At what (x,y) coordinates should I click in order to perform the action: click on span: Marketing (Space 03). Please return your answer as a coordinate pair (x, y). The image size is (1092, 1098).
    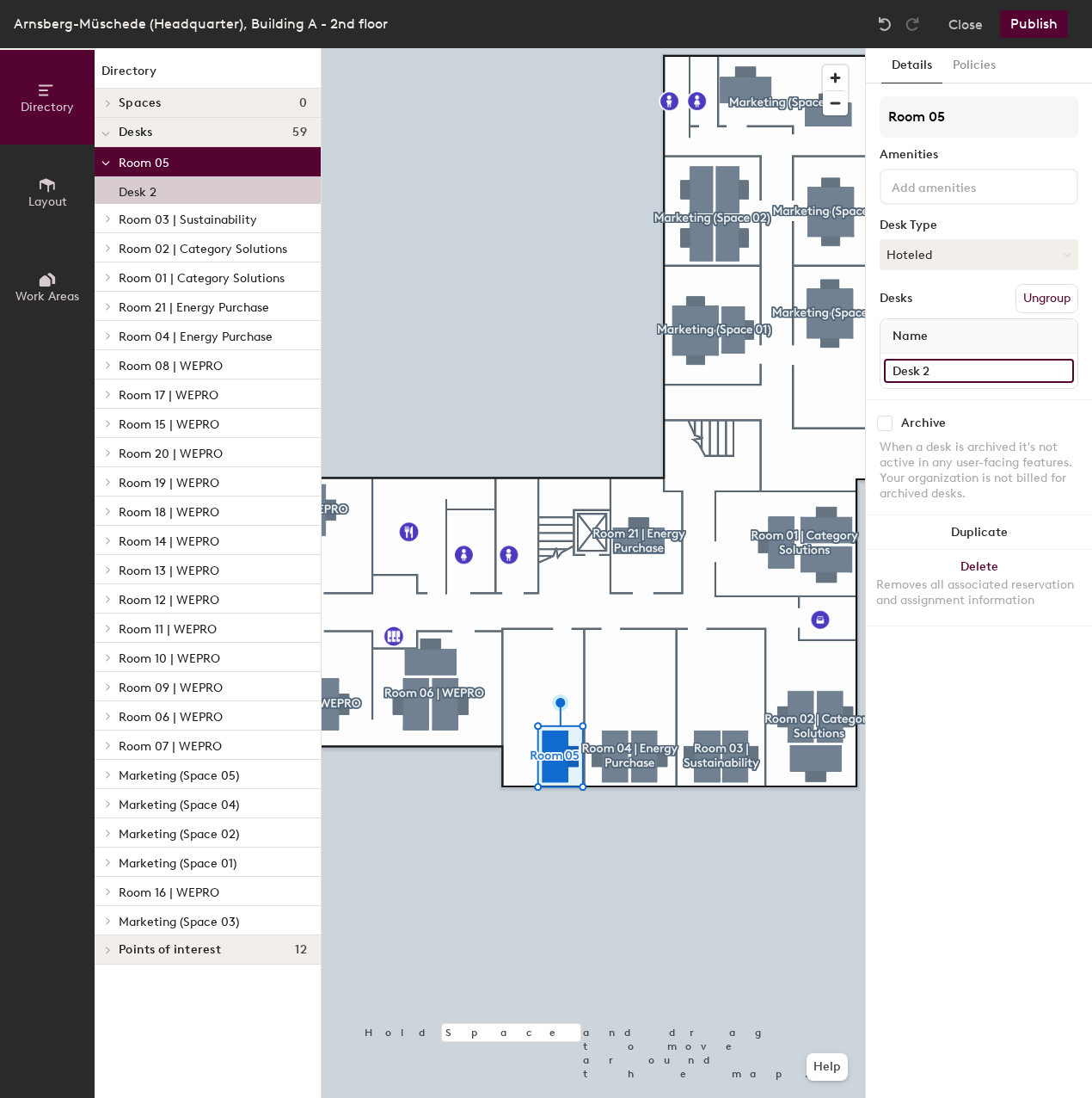
    Looking at the image, I should click on (179, 921).